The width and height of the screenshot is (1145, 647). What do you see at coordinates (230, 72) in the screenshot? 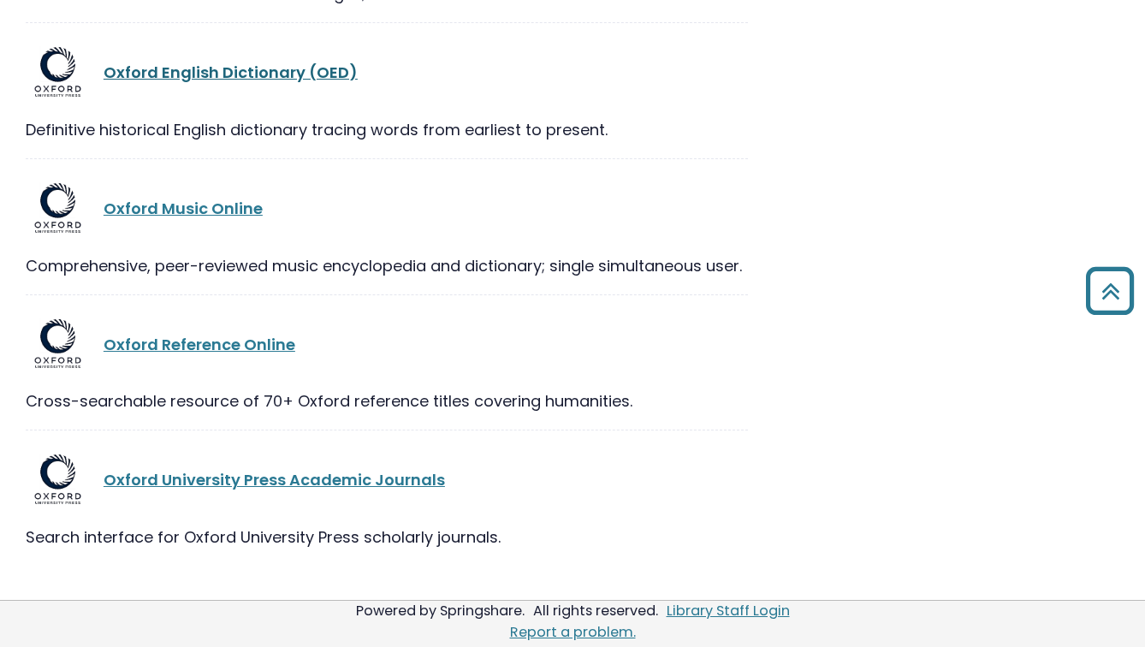
I see `a: Oxford English Dictionary (OED)` at bounding box center [230, 72].